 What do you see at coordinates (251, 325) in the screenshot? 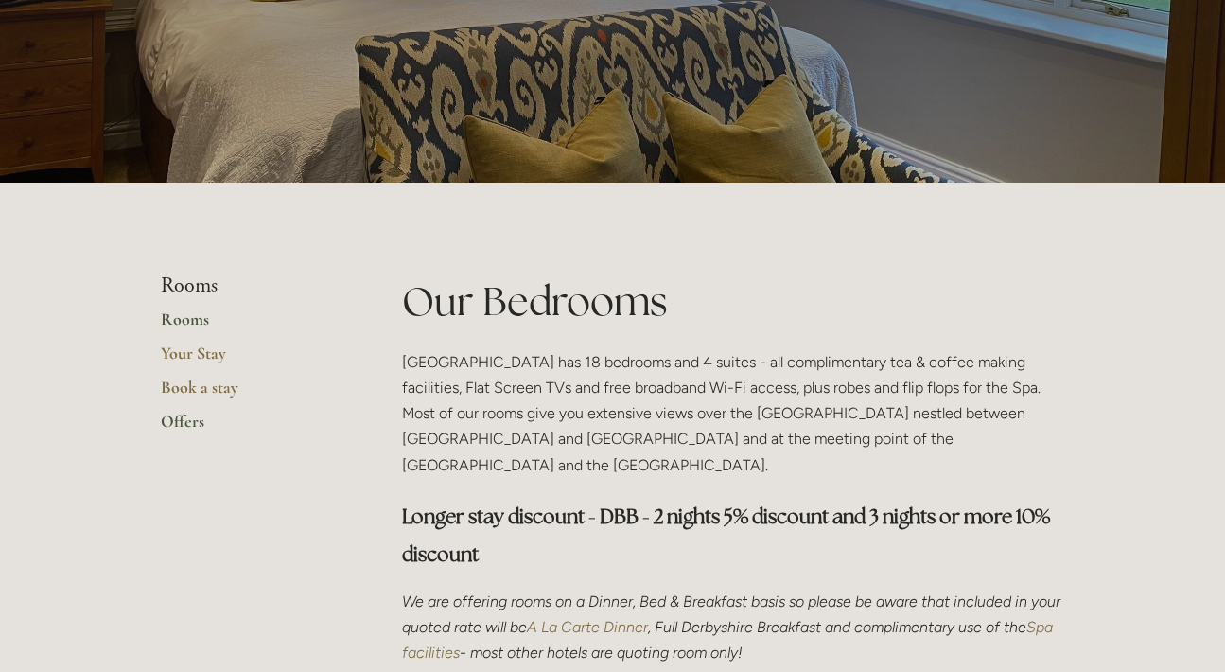
I see `a: Rooms` at bounding box center [251, 325].